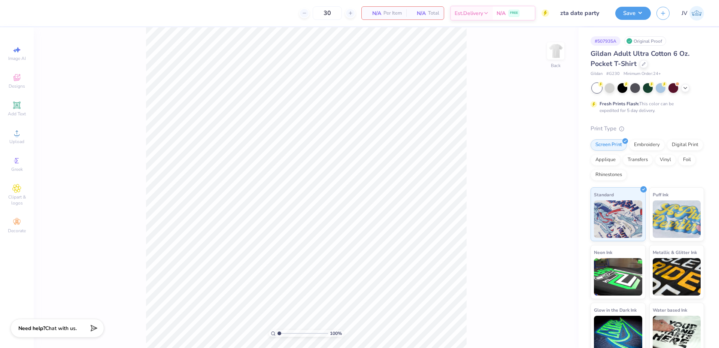  I want to click on span: Designs, so click(17, 86).